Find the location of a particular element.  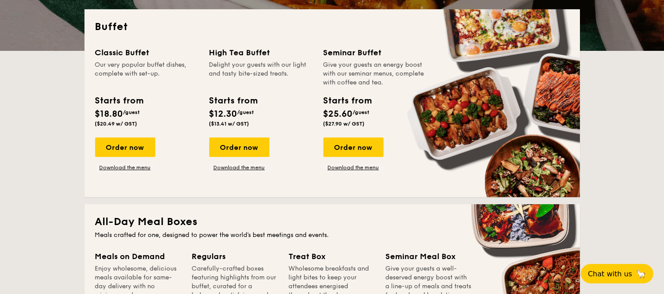

h2: Buffet is located at coordinates (332, 27).